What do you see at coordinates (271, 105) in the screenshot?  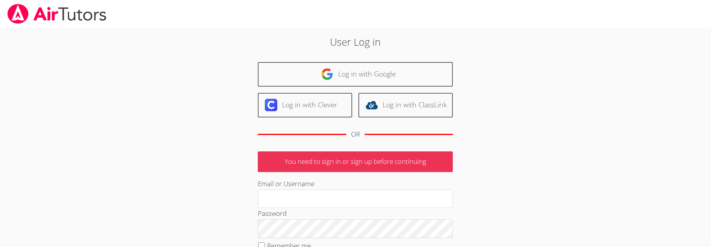 I see `img: clever-logo-6eab21bc6e7a338710f1a6ff85c0baf02591cd810cc4098c63d3a4b26e2feb20.svg` at bounding box center [271, 105].